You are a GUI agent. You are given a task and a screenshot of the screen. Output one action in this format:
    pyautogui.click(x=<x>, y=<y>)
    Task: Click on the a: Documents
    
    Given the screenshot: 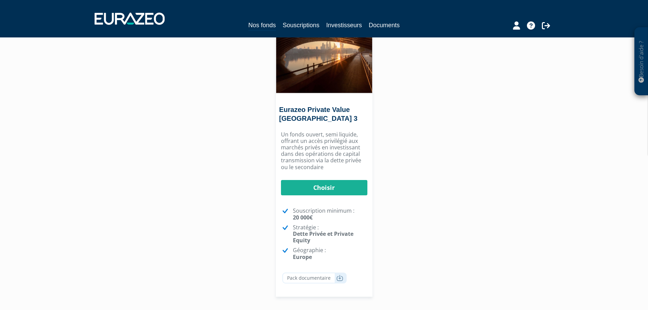 What is the action you would take?
    pyautogui.click(x=384, y=25)
    